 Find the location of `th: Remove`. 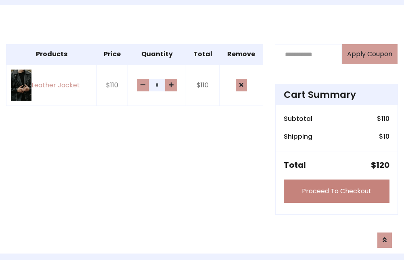

th: Remove is located at coordinates (242, 55).